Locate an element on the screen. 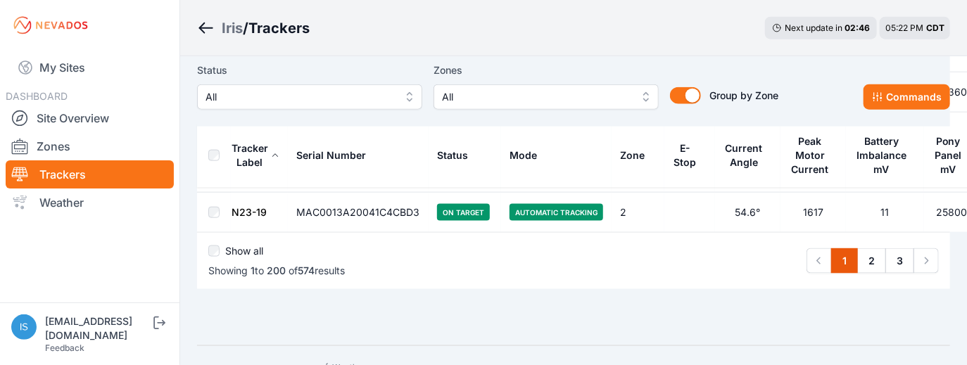  button: E-Stop is located at coordinates (689, 155).